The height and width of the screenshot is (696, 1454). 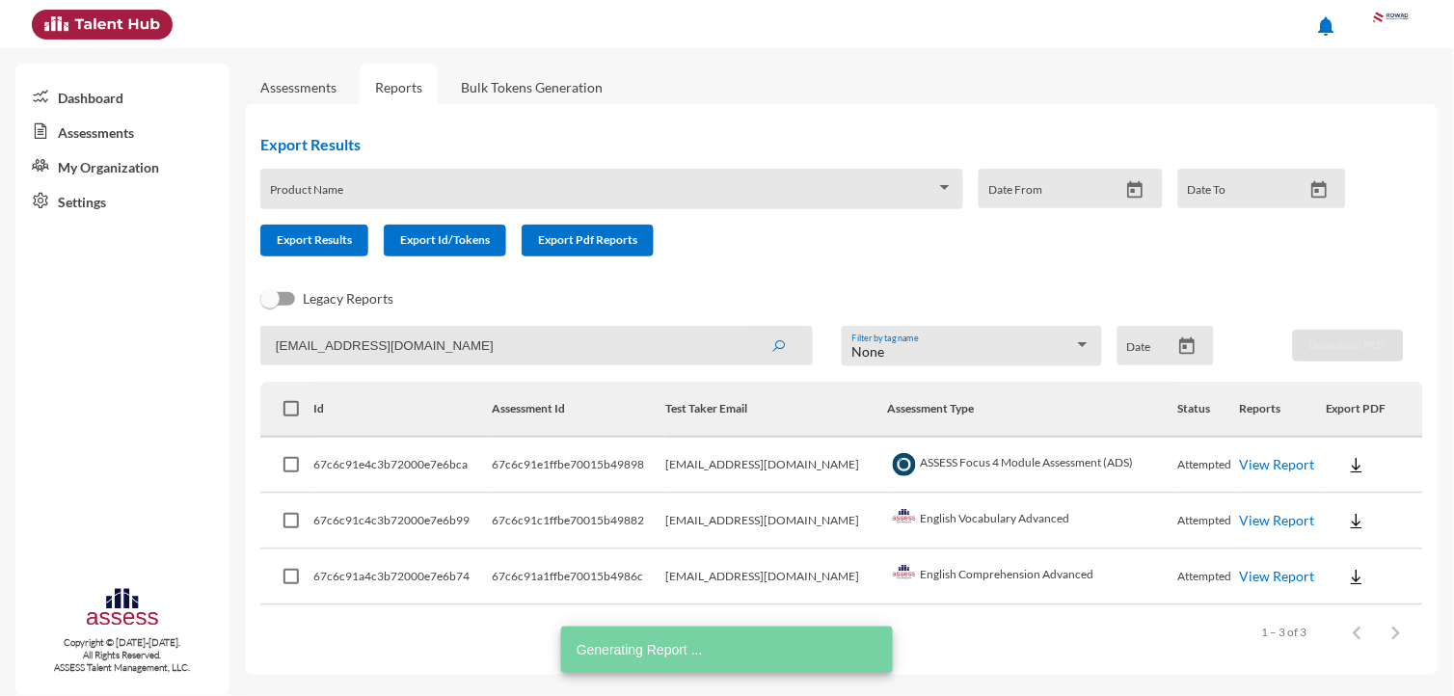 What do you see at coordinates (578, 410) in the screenshot?
I see `th: Assessment Id` at bounding box center [578, 410].